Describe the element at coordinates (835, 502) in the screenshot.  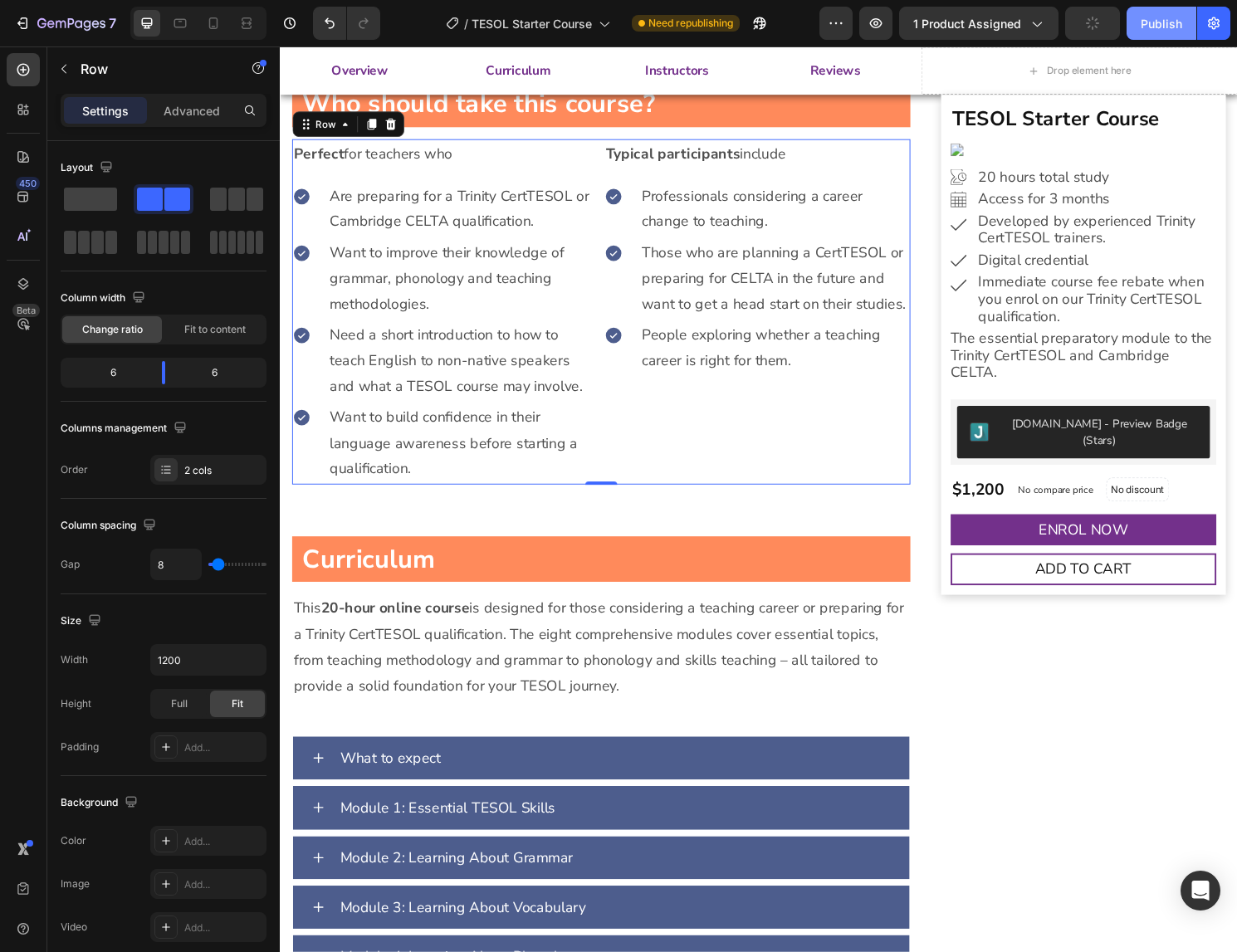
I see `div: ENROL NOW` at that location.